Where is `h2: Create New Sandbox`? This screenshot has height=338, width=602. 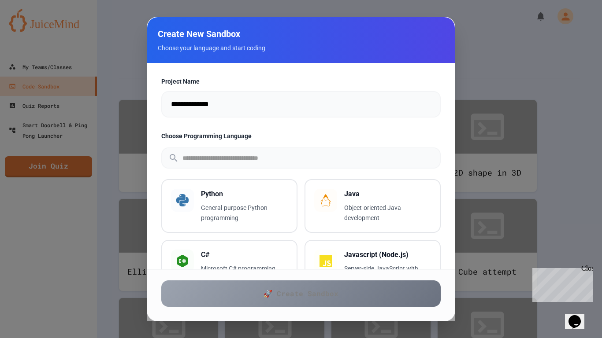
h2: Create New Sandbox is located at coordinates (301, 34).